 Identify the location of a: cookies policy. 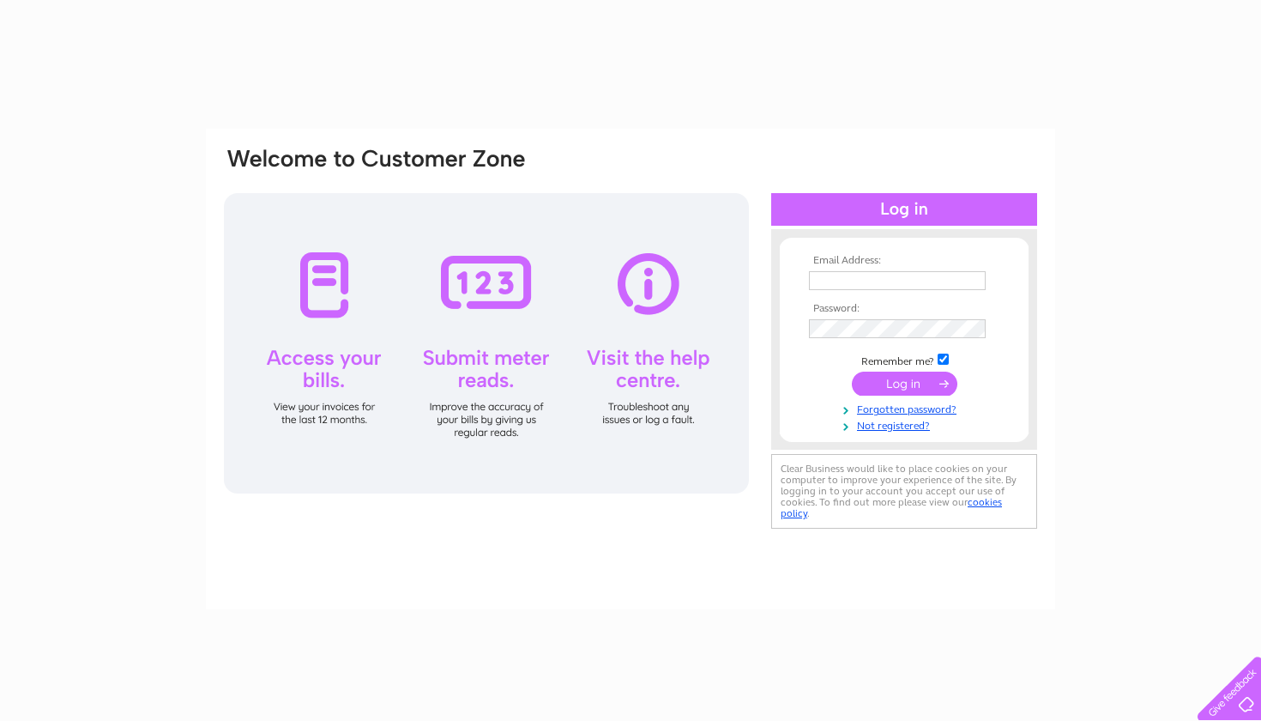
(892, 507).